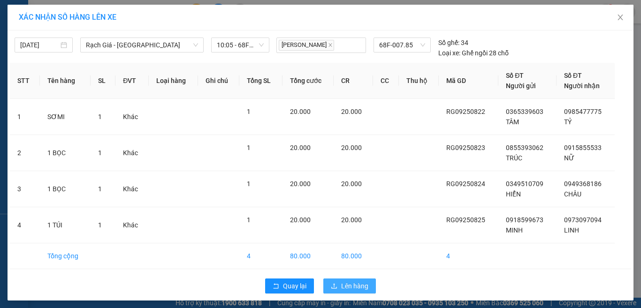 This screenshot has height=308, width=641. I want to click on th: Tổng cước, so click(308, 81).